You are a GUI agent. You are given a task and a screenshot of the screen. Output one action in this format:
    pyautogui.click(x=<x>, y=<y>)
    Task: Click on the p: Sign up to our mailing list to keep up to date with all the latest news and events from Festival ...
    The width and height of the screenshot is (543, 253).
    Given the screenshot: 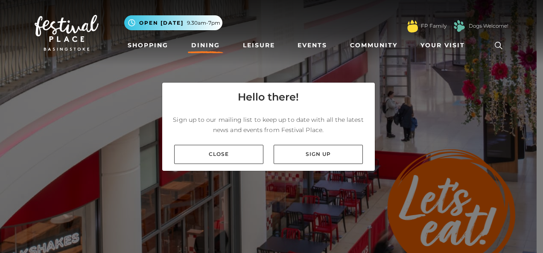 What is the action you would take?
    pyautogui.click(x=268, y=125)
    